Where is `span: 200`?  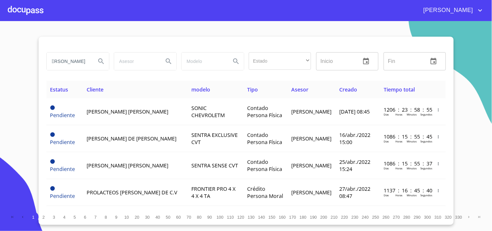
span: 200 is located at coordinates (324, 217).